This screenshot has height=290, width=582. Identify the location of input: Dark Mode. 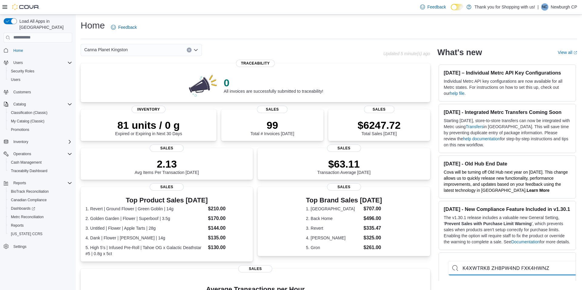
(457, 7).